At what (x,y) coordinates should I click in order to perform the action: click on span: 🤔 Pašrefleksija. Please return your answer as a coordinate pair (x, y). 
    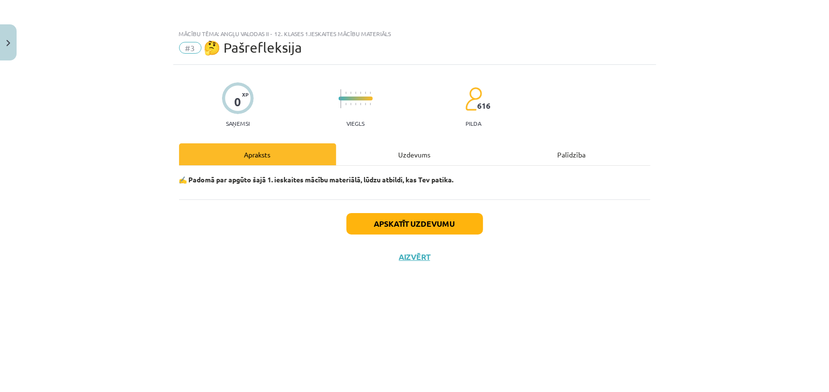
    Looking at the image, I should click on (253, 47).